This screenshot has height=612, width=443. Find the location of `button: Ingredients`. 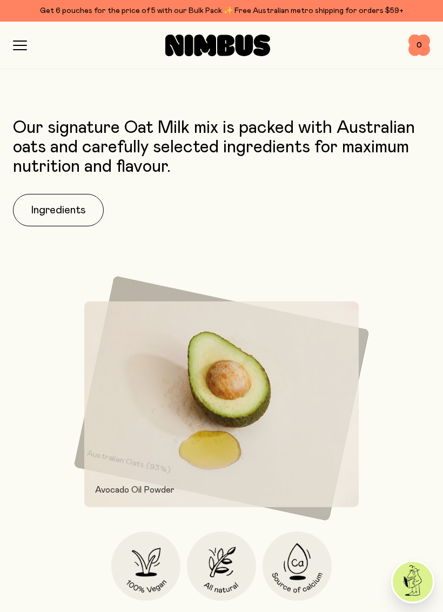

button: Ingredients is located at coordinates (58, 210).